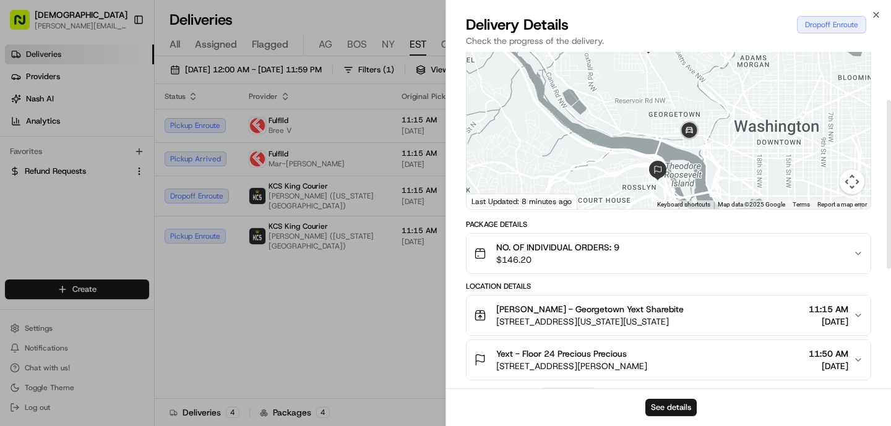 This screenshot has height=426, width=891. Describe the element at coordinates (568, 396) in the screenshot. I see `button: Add Event` at that location.